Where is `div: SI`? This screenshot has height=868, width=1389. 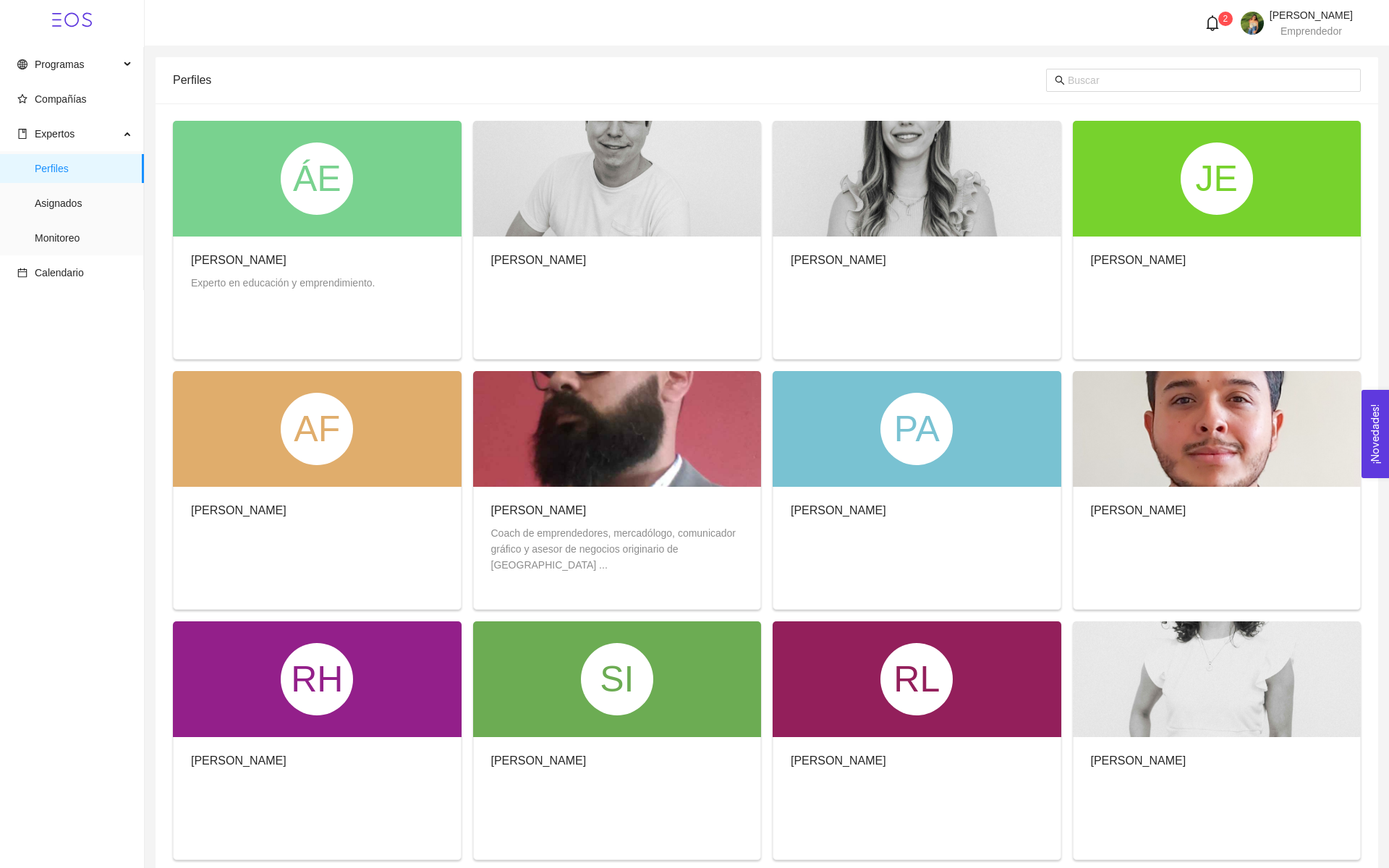 div: SI is located at coordinates (617, 679).